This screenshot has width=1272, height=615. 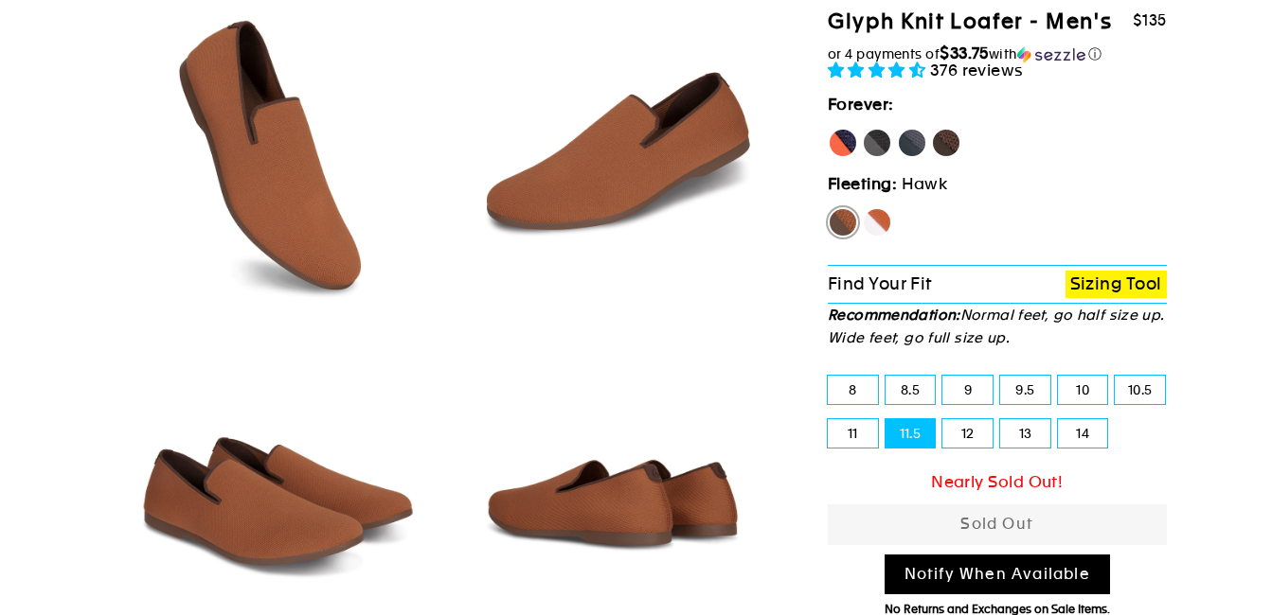 I want to click on label: Panther, so click(x=877, y=143).